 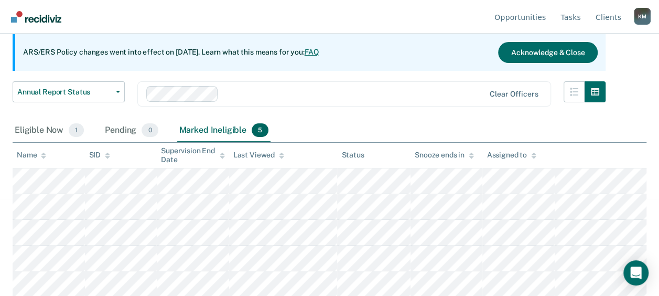 I want to click on span: 0, so click(x=149, y=130).